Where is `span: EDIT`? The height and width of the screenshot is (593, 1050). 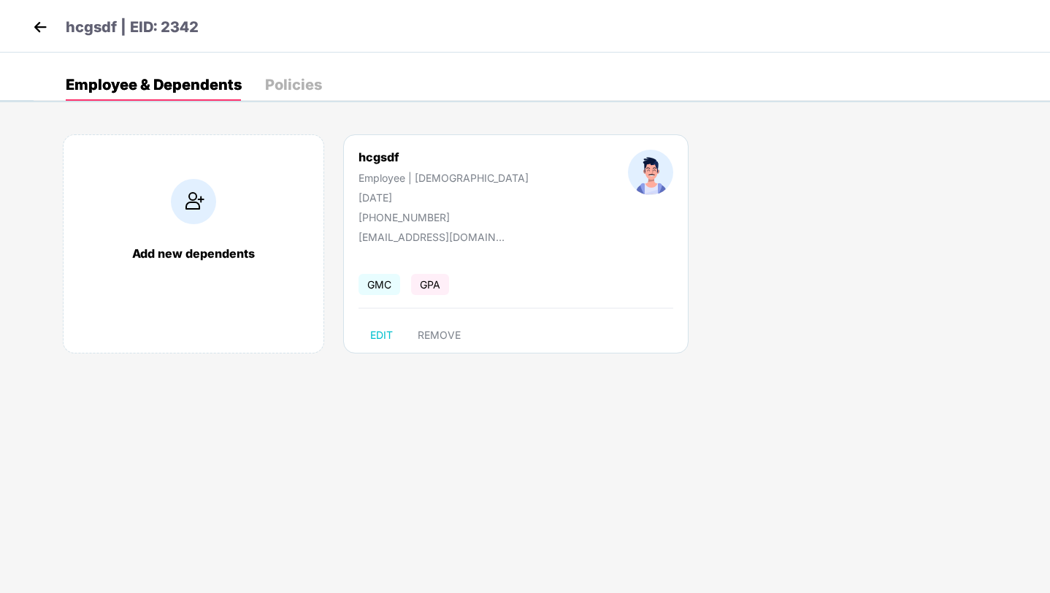
span: EDIT is located at coordinates (381, 335).